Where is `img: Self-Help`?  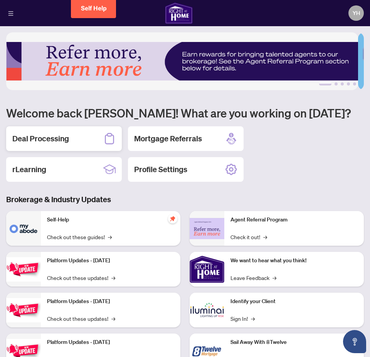
img: Self-Help is located at coordinates (24, 228).